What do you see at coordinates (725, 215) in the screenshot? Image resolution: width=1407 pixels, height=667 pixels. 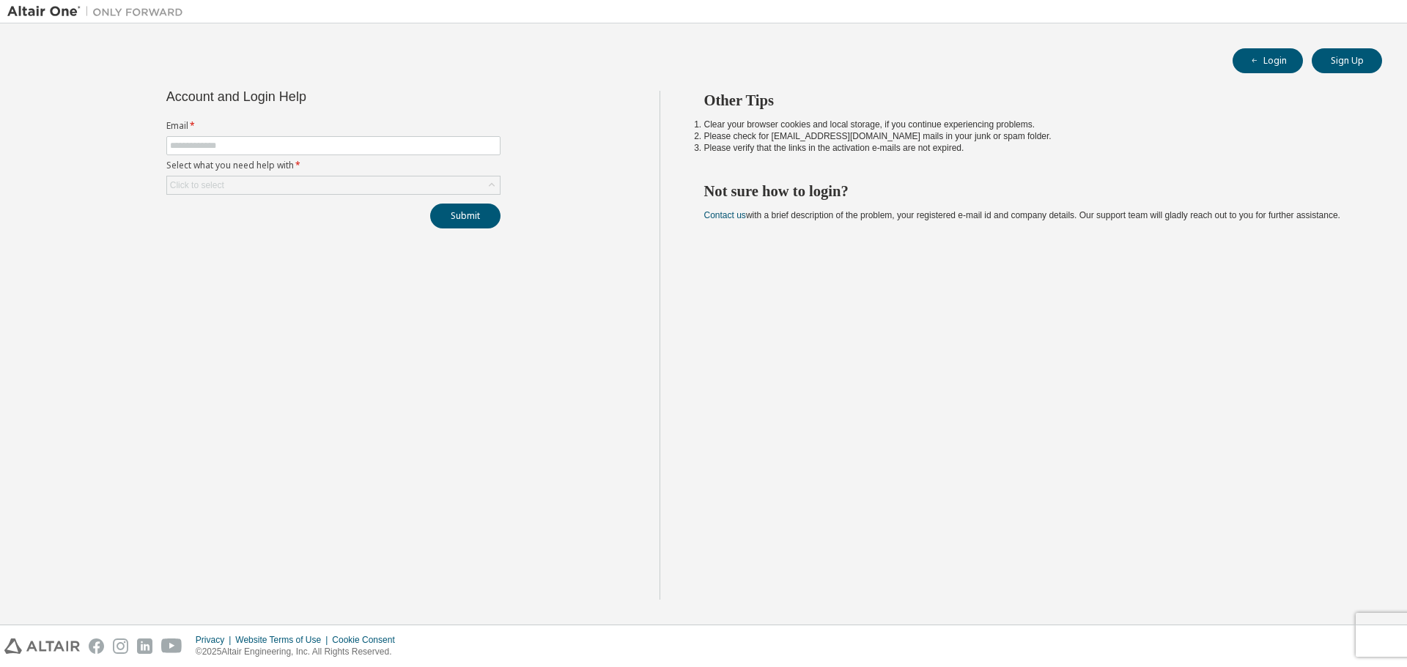 I see `a: Contact us` at bounding box center [725, 215].